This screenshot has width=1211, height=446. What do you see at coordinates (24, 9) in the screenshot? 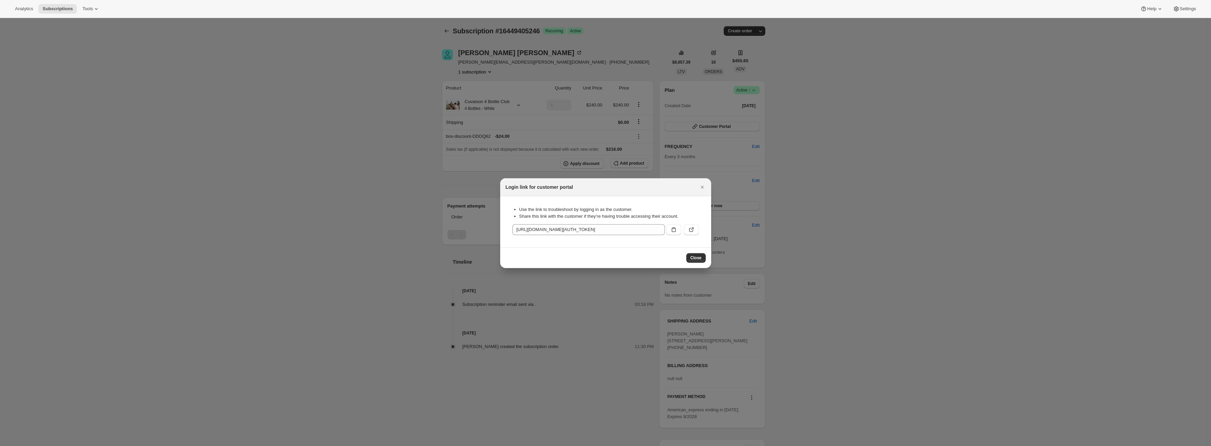
I see `button: Analytics` at bounding box center [24, 9].